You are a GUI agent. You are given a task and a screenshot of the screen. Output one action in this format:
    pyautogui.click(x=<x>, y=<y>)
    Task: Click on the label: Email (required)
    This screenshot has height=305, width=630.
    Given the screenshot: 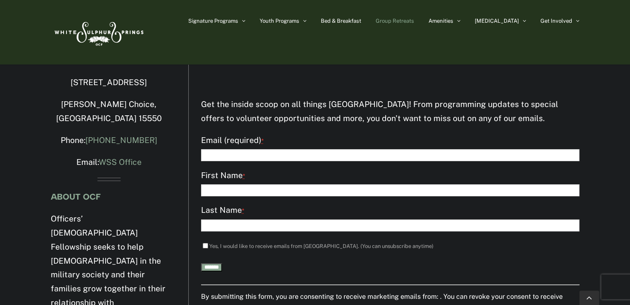 What is the action you would take?
    pyautogui.click(x=390, y=140)
    